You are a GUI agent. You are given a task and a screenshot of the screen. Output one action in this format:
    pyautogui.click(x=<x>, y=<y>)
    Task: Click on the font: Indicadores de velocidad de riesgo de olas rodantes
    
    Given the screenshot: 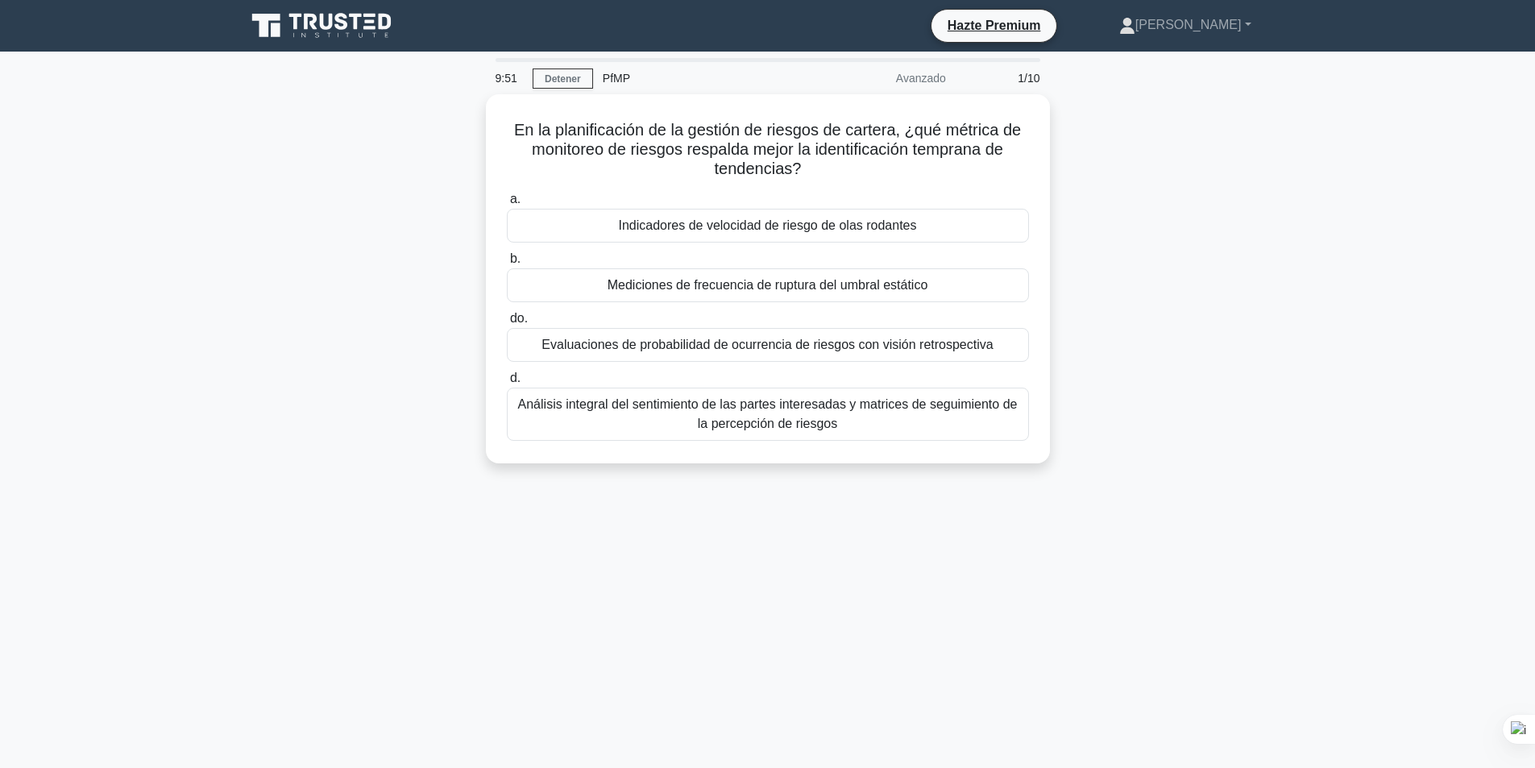 What is the action you would take?
    pyautogui.click(x=767, y=225)
    